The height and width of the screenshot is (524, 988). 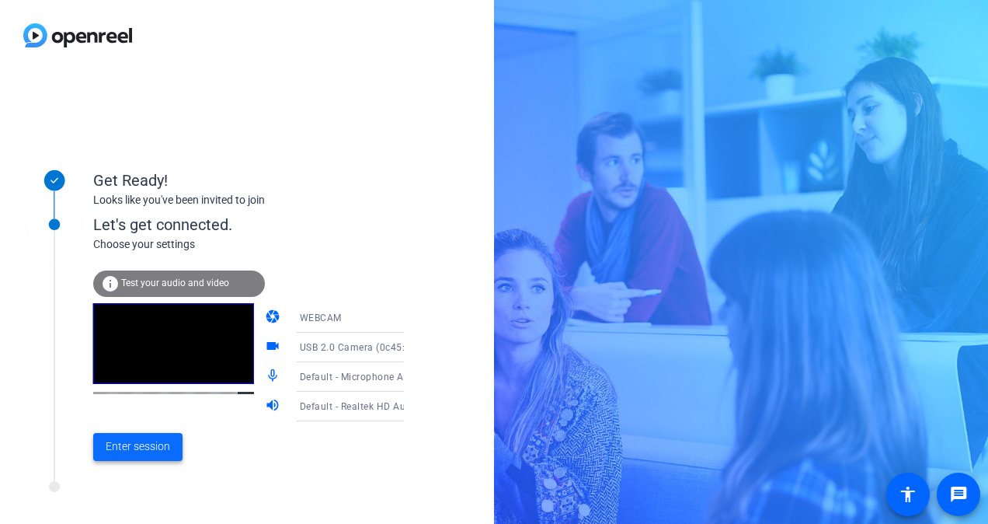 What do you see at coordinates (274, 318) in the screenshot?
I see `mat-icon: camera` at bounding box center [274, 318].